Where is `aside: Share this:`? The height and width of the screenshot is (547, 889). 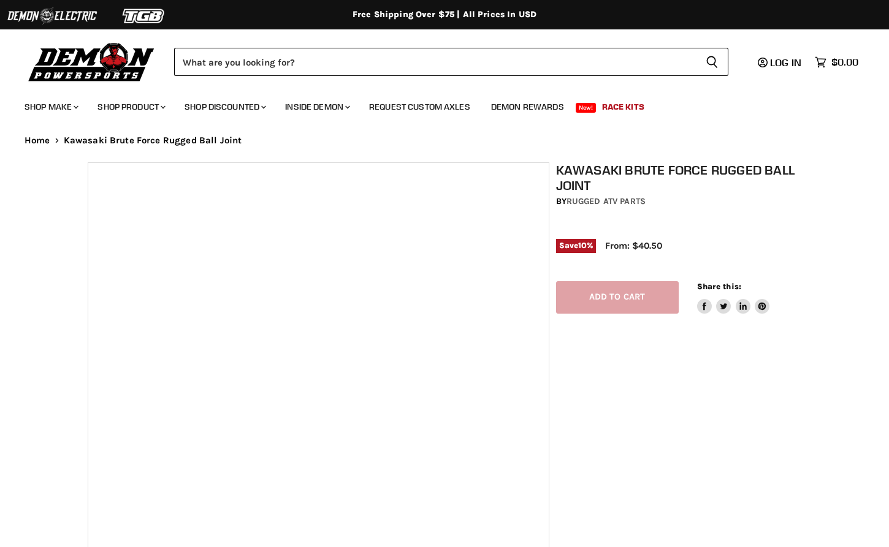
aside: Share this: is located at coordinates (733, 297).